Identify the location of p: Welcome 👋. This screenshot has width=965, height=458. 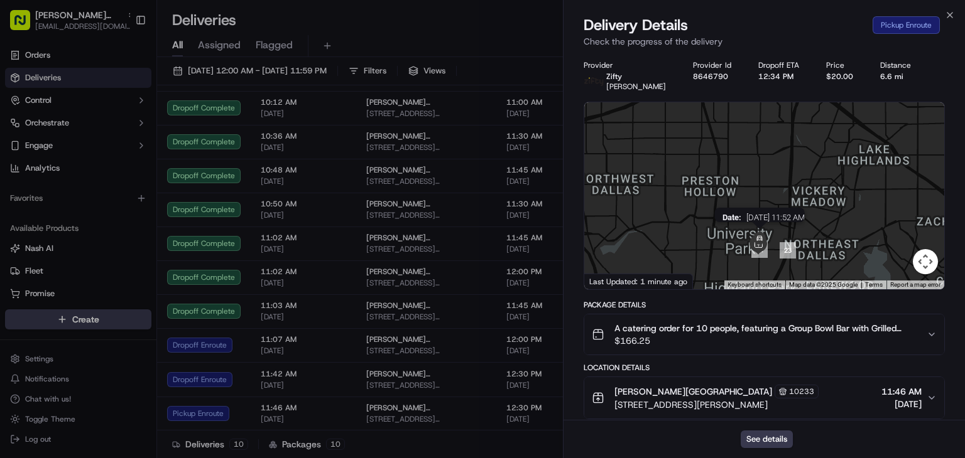
(121, 60).